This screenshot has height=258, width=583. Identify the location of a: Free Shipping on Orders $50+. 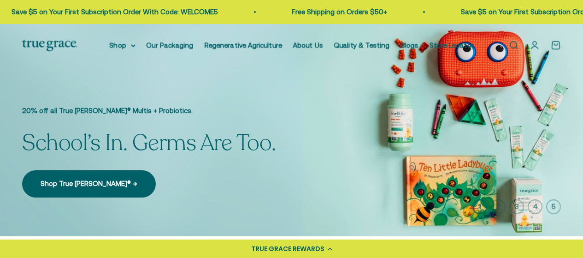
(339, 12).